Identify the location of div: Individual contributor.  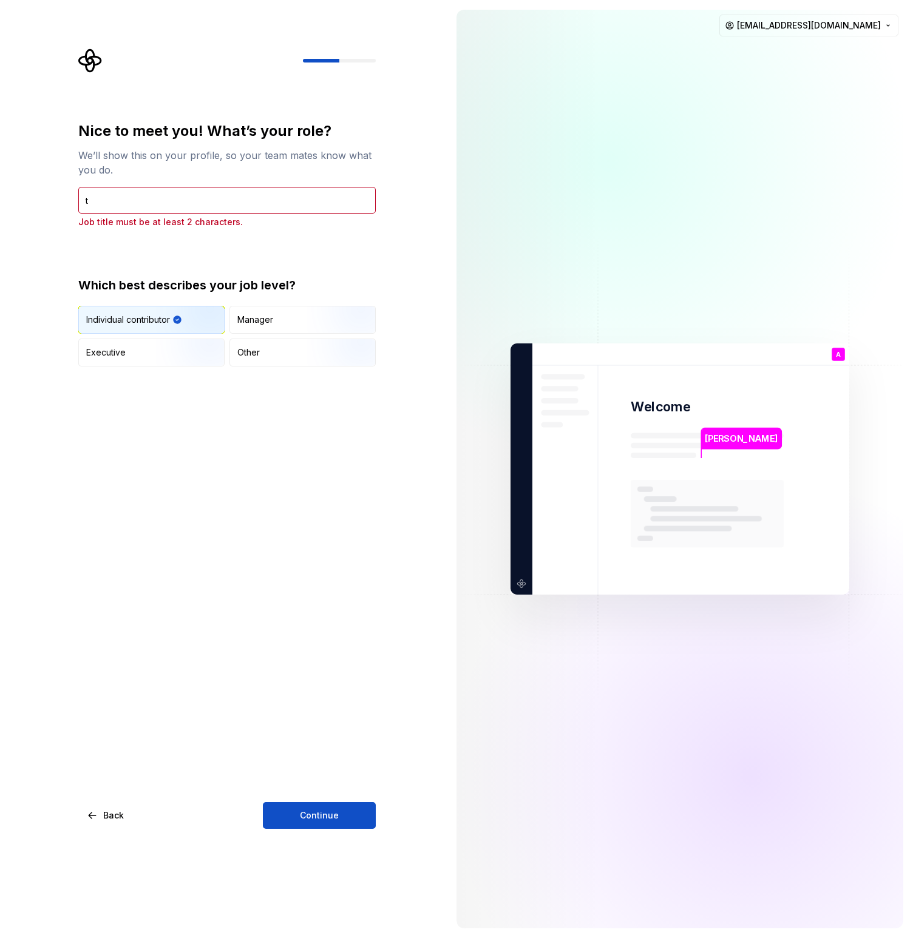
(128, 320).